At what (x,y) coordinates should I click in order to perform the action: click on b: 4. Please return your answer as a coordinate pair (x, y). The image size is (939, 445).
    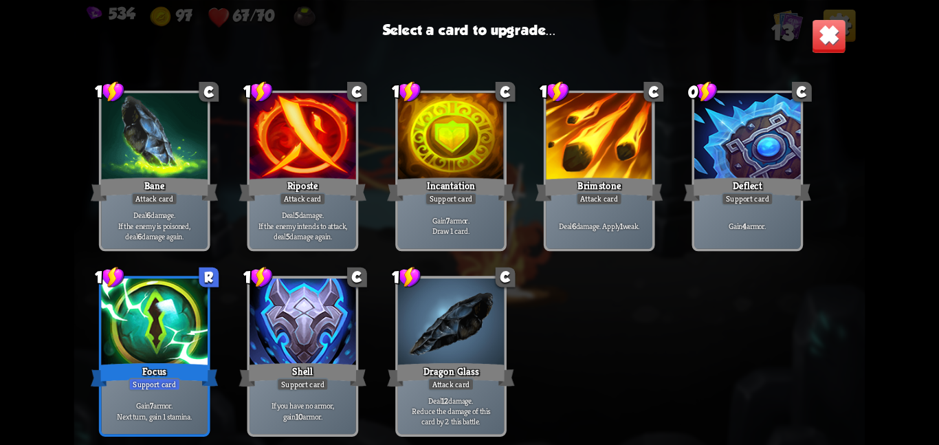
    Looking at the image, I should click on (744, 225).